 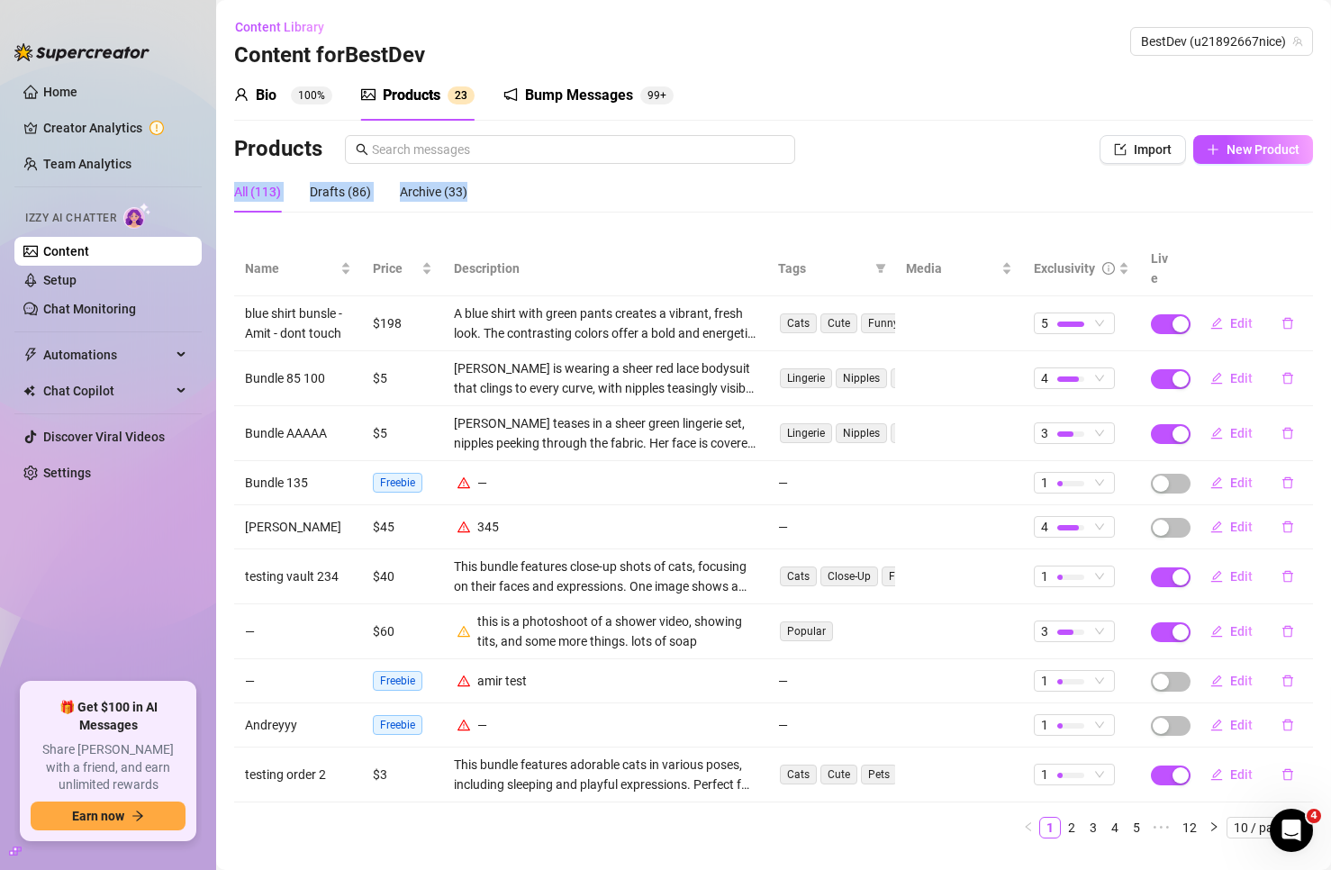 I want to click on span: arrow-right, so click(x=138, y=816).